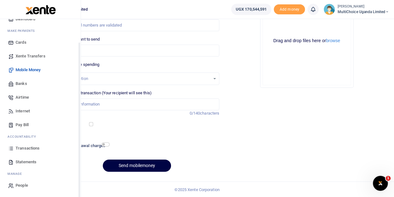  Describe the element at coordinates (21, 42) in the screenshot. I see `span: Cards` at that location.